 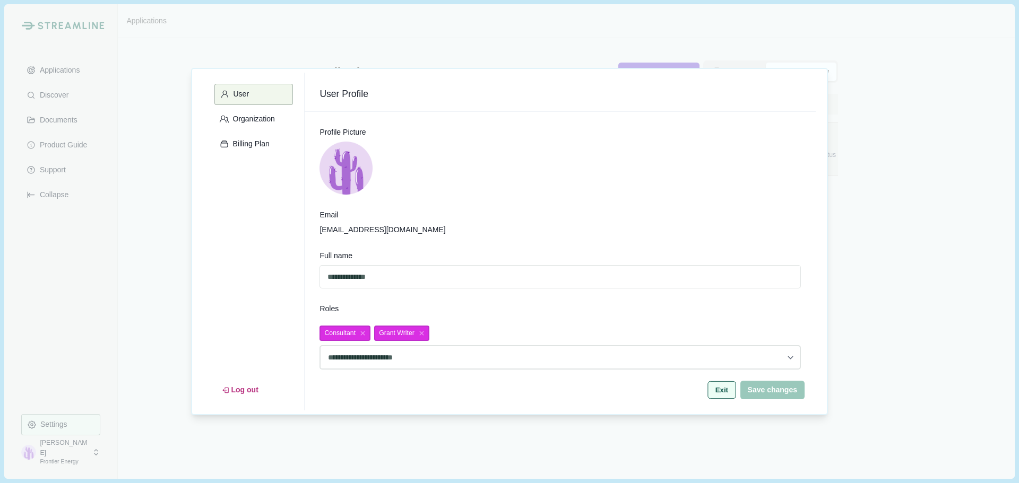 I want to click on div: Full name, so click(x=560, y=256).